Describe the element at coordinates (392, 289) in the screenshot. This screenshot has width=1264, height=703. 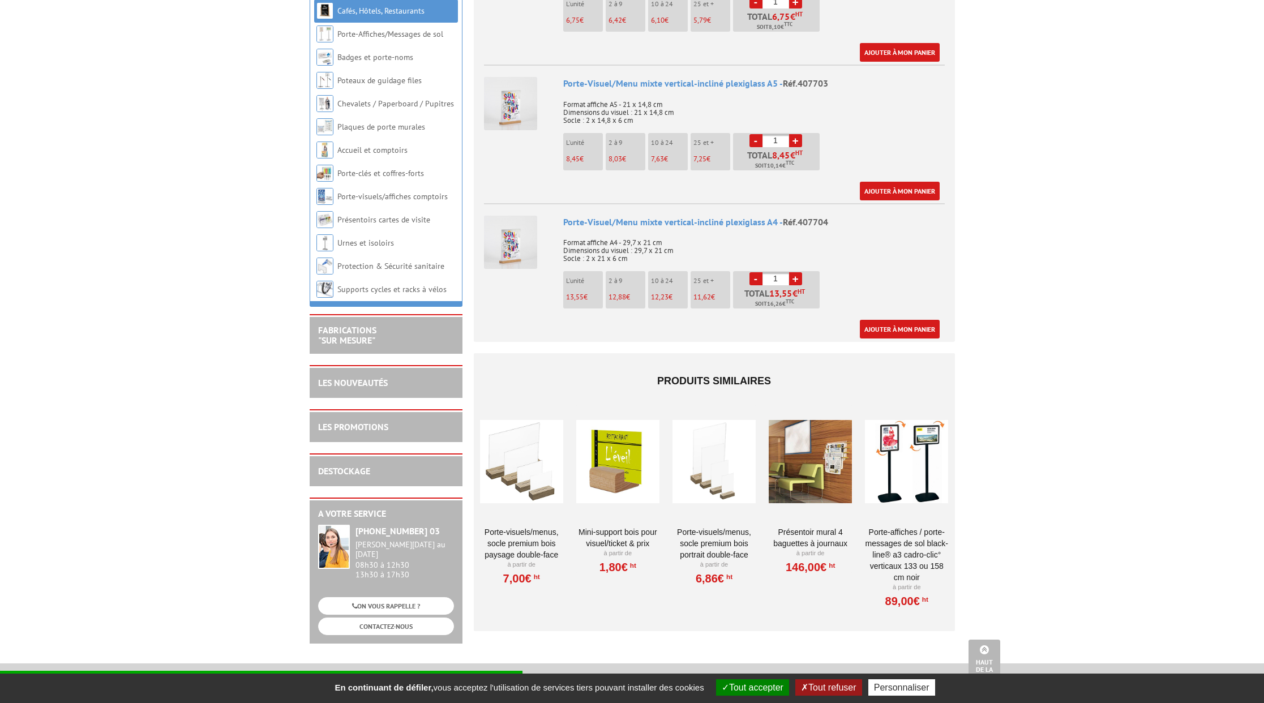
I see `a: Supports cycles et racks à vélos` at that location.